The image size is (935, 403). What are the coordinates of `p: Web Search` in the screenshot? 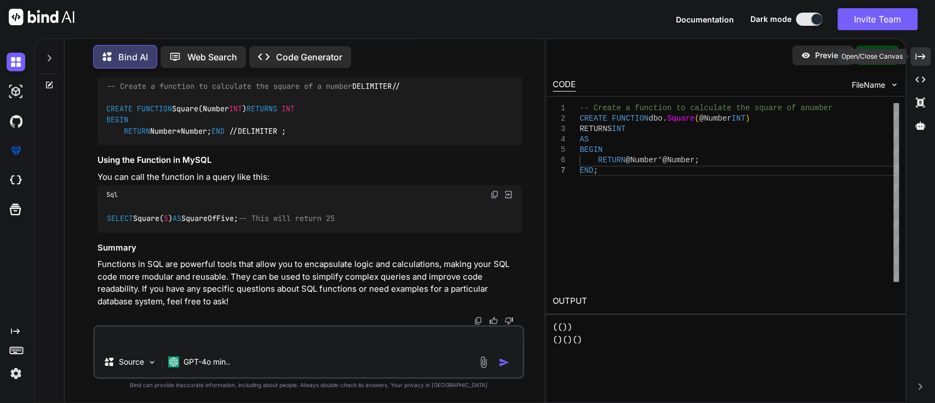 It's located at (212, 57).